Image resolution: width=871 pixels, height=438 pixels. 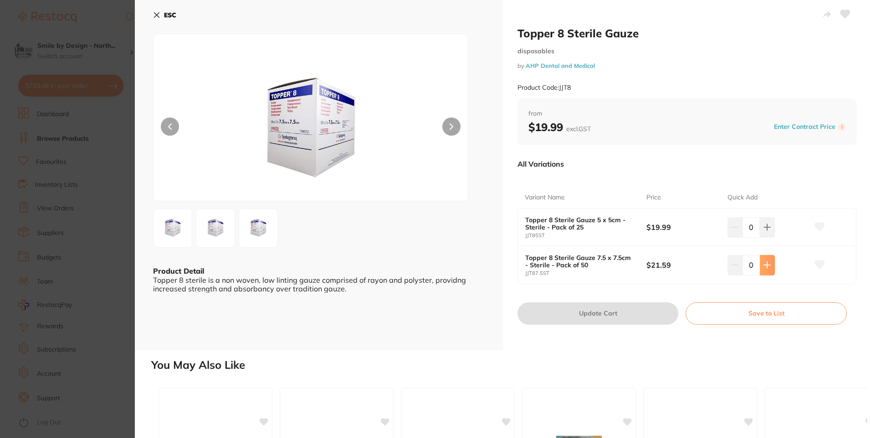 I want to click on small: Product Code: JJT8, so click(x=544, y=87).